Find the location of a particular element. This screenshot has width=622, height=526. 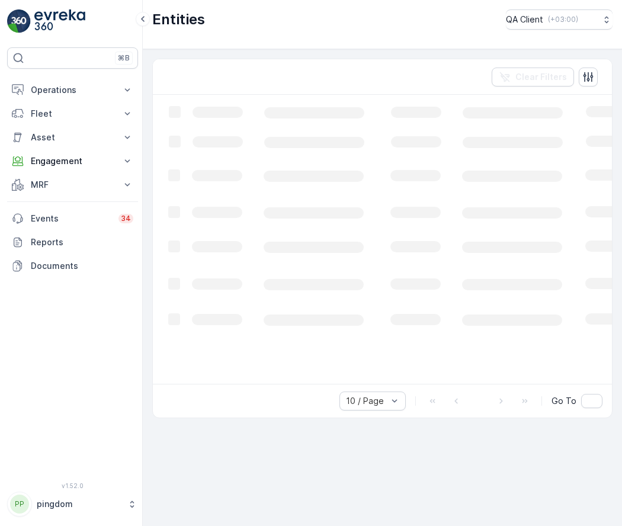

button: Engagement is located at coordinates (72, 161).